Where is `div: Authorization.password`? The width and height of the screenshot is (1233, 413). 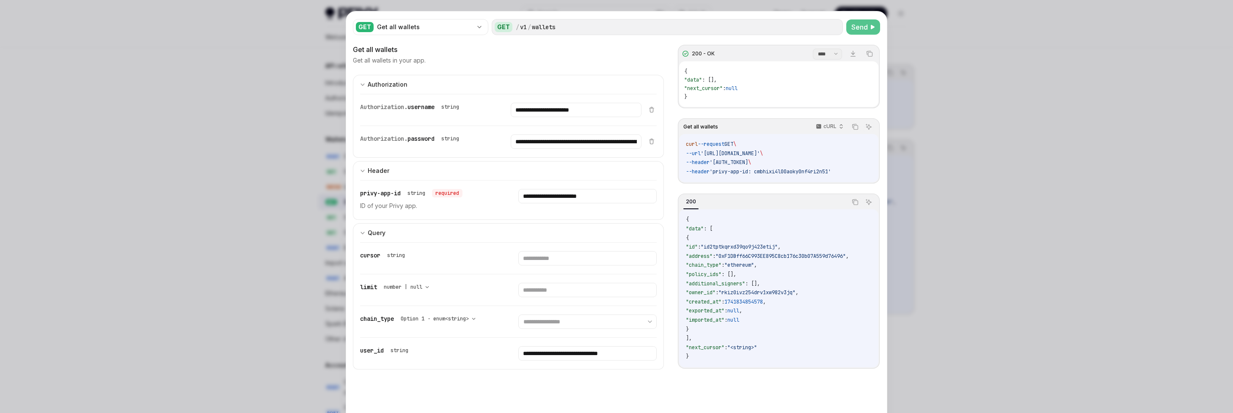 div: Authorization.password is located at coordinates (411, 139).